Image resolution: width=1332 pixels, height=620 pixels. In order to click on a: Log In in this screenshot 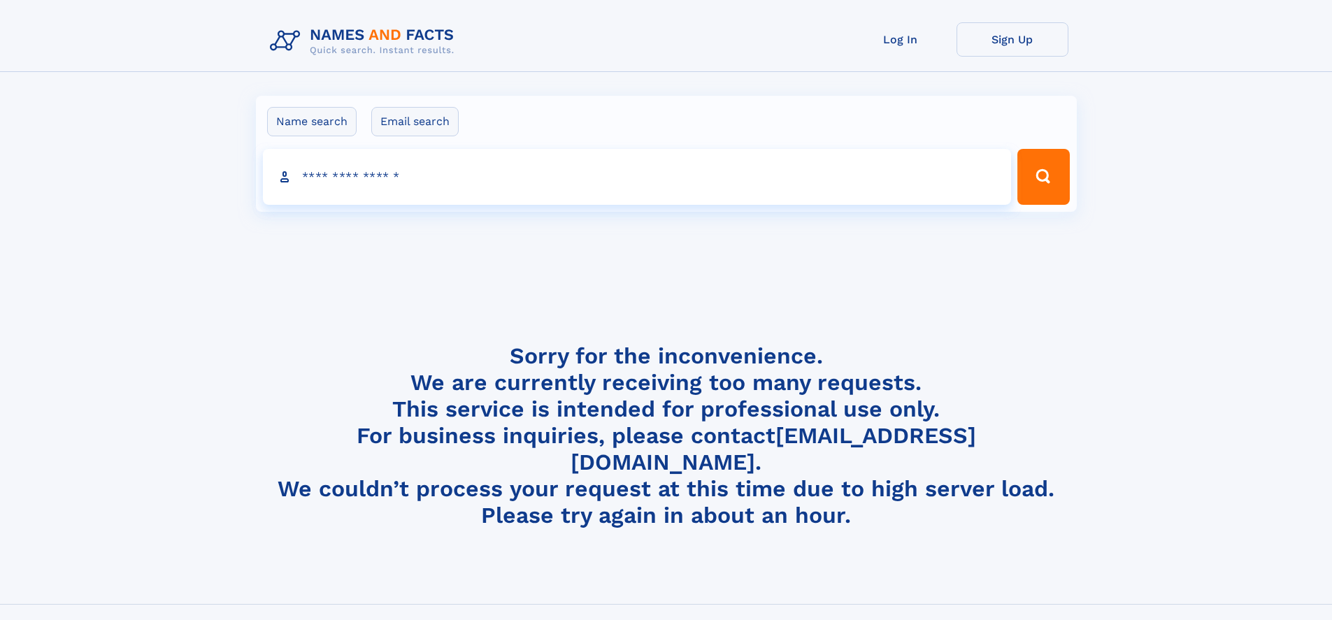, I will do `click(901, 39)`.